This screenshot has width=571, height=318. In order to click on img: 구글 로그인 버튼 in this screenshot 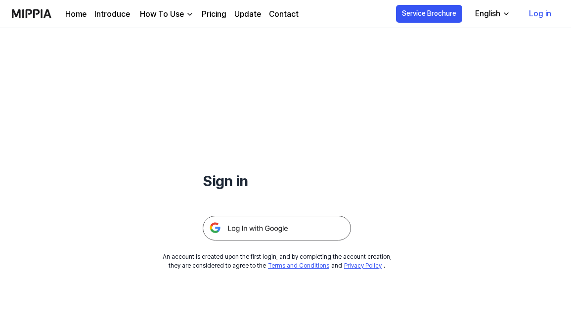, I will do `click(277, 228)`.